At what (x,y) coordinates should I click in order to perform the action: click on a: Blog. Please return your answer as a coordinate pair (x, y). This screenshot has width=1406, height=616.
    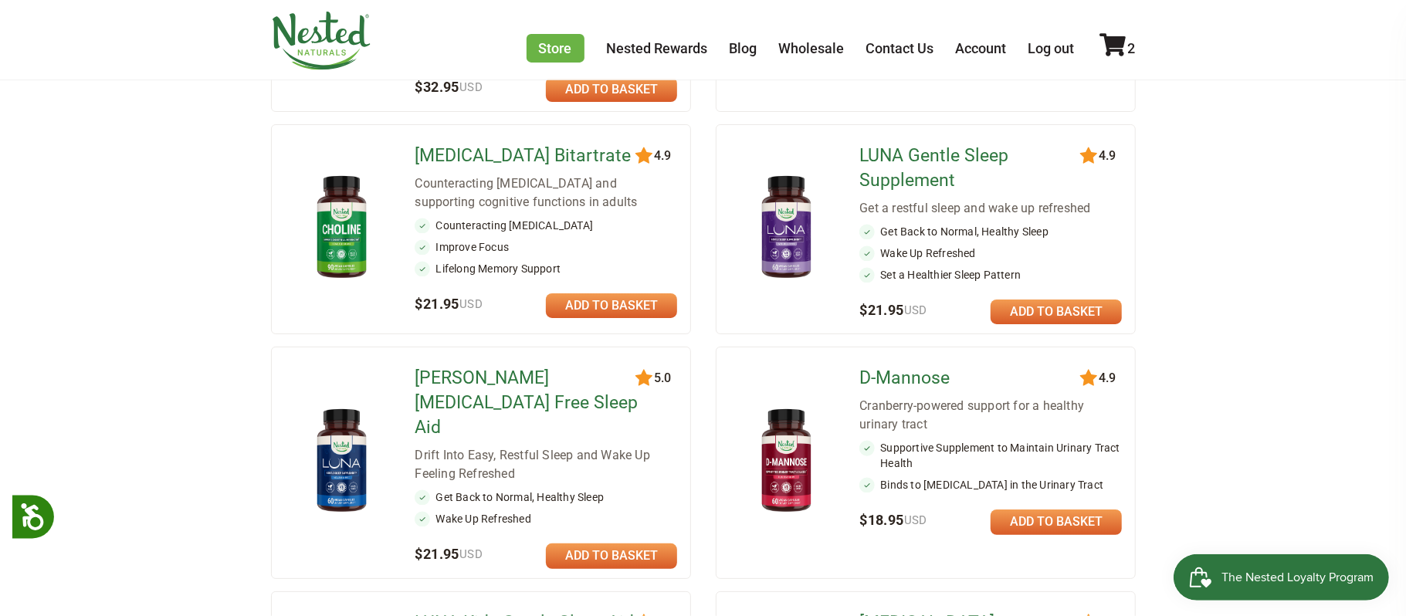
    Looking at the image, I should click on (744, 48).